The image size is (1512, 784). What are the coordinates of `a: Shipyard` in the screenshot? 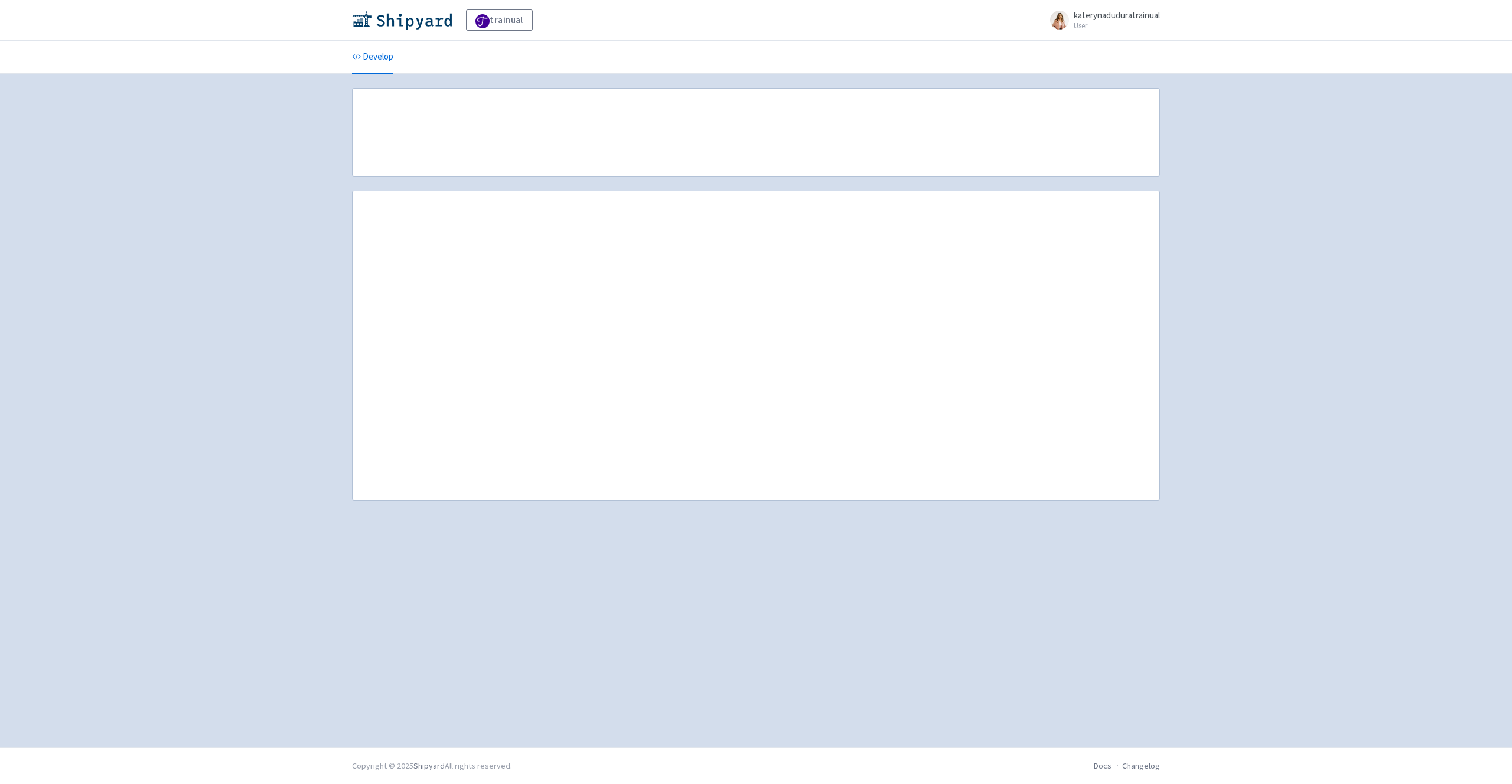 It's located at (429, 765).